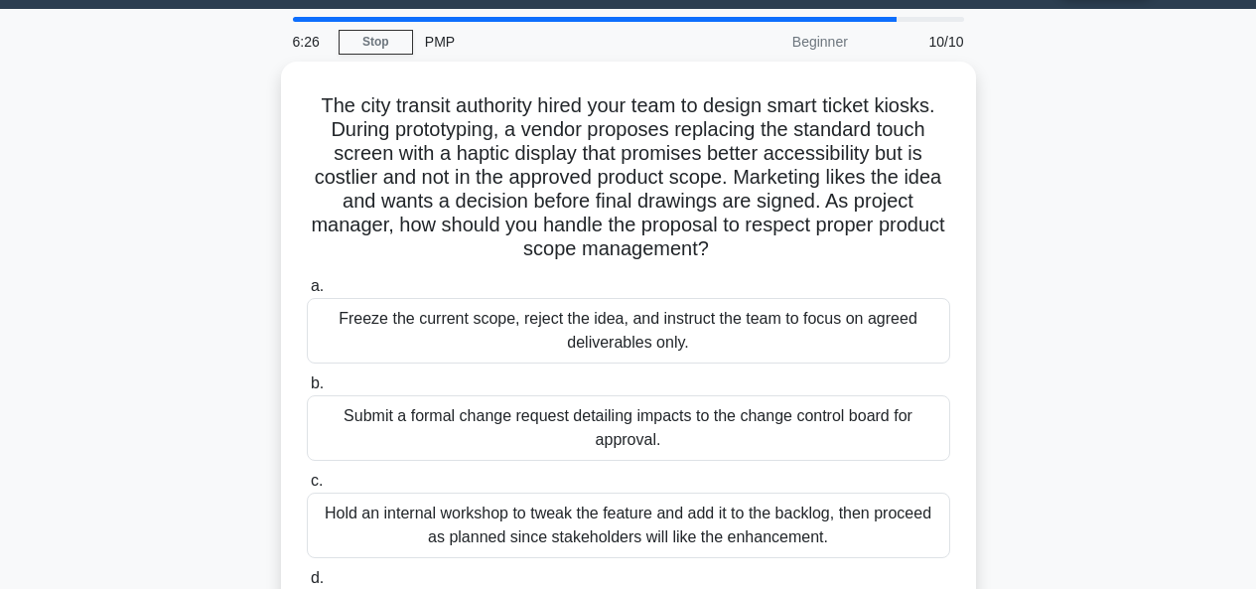  Describe the element at coordinates (628, 178) in the screenshot. I see `h5: The city transit authority hired your team to design smart ticket kiosks. During prototyping, a v...` at that location.